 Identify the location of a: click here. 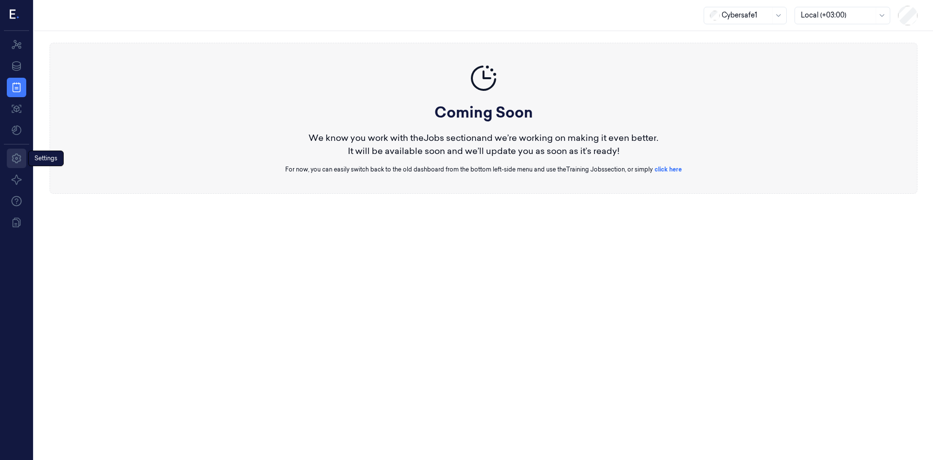
(668, 169).